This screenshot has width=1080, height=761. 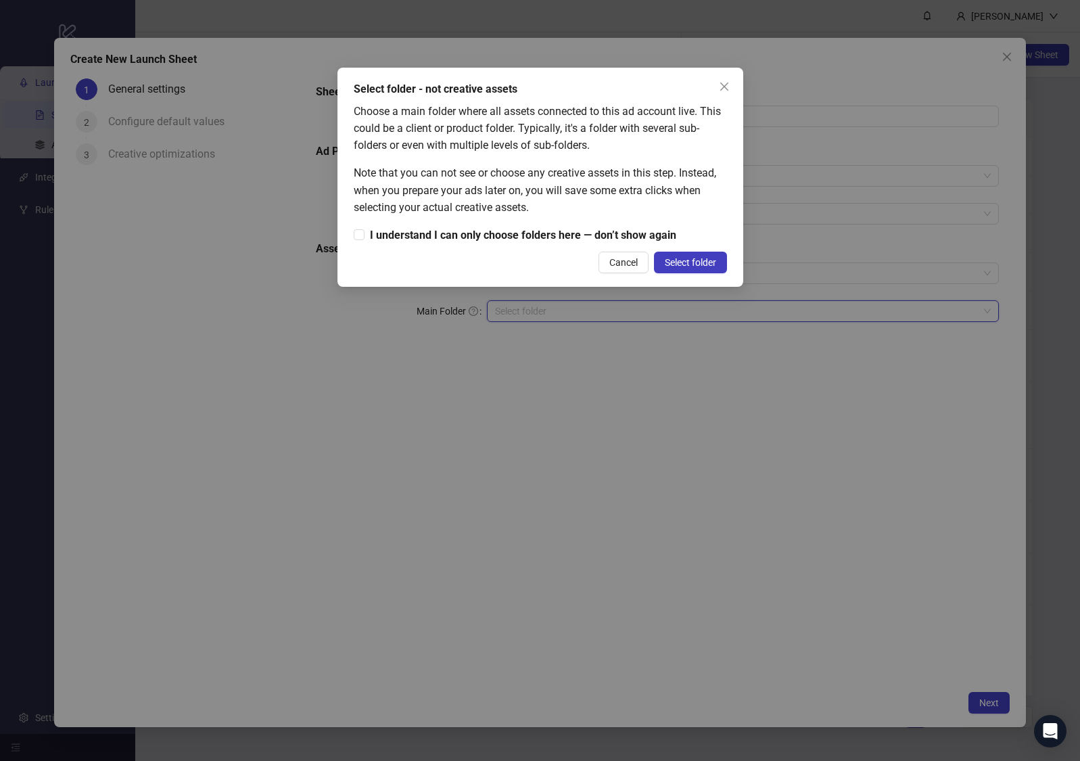 I want to click on span: I understand I can only choose folders here — don’t show again, so click(x=523, y=235).